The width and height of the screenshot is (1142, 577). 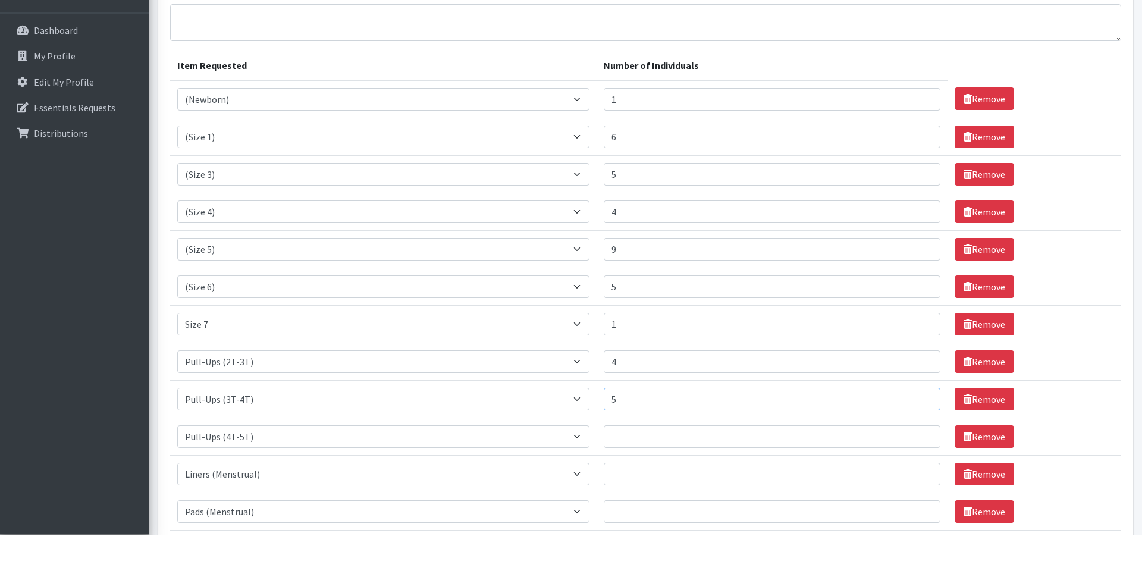 What do you see at coordinates (56, 73) in the screenshot?
I see `p: Dashboard` at bounding box center [56, 73].